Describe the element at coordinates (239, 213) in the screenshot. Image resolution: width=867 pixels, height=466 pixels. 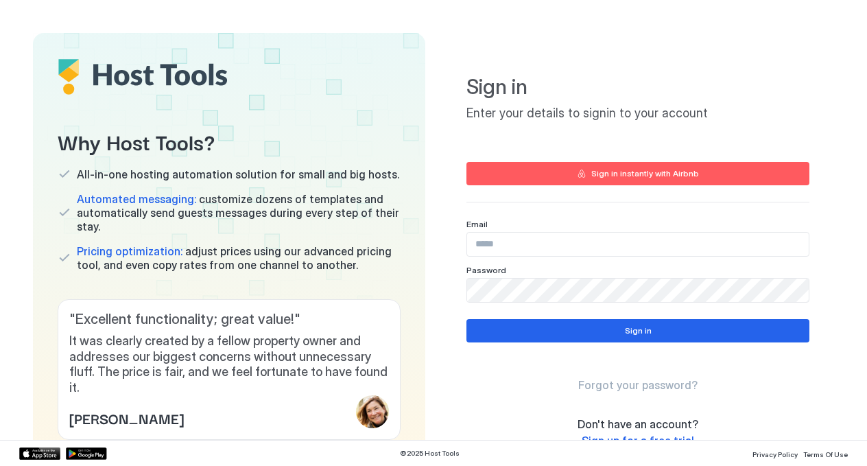
I see `span: customize dozens of templates and automatically send guests messages during every step of their s...` at that location.